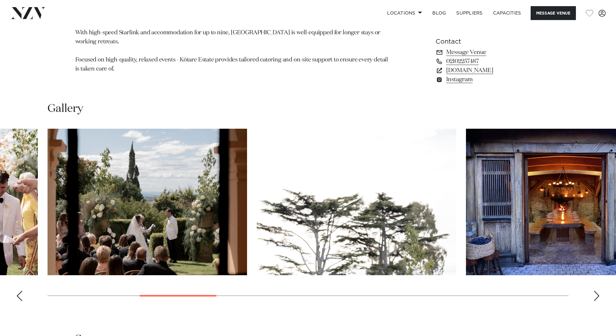  Describe the element at coordinates (28, 13) in the screenshot. I see `img: nzv-logo.png` at that location.